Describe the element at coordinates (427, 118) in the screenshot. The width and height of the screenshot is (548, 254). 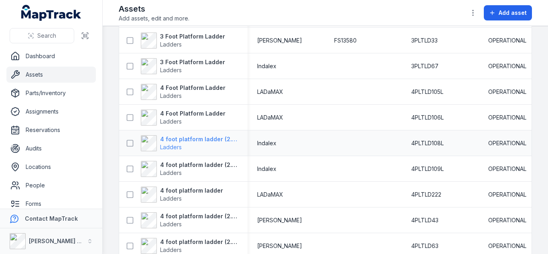
I see `span: 4PLTLD106L` at that location.